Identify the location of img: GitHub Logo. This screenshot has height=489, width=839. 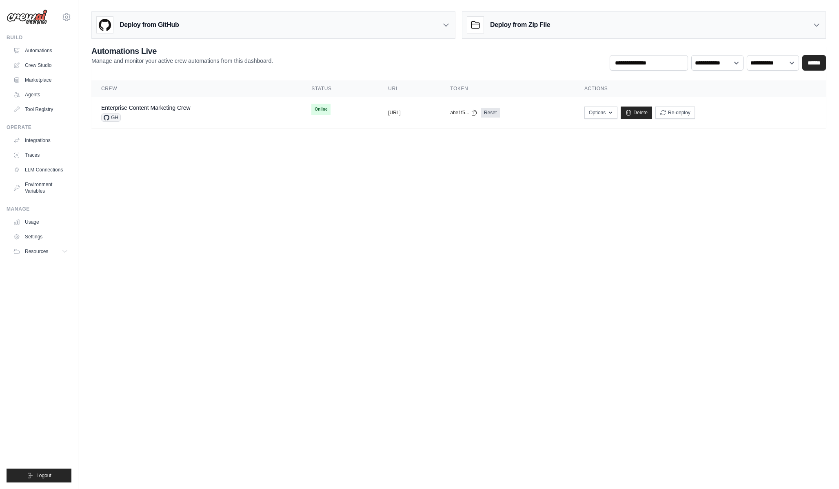
(105, 25).